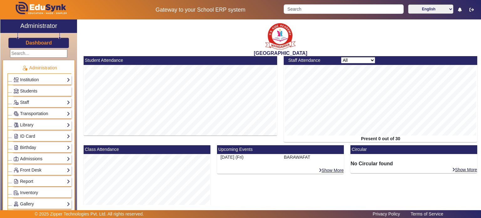 The height and width of the screenshot is (218, 481). Describe the element at coordinates (29, 192) in the screenshot. I see `span: Inventory` at that location.